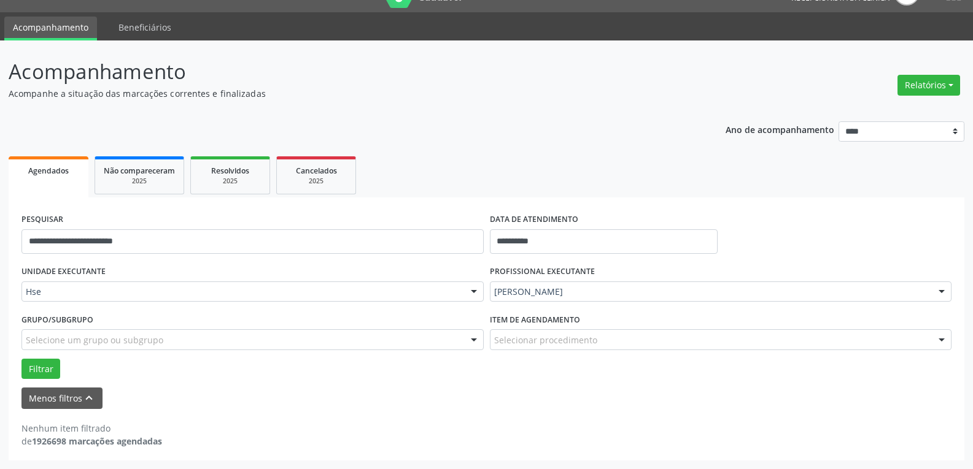 The width and height of the screenshot is (973, 469). I want to click on span: Agendados, so click(48, 171).